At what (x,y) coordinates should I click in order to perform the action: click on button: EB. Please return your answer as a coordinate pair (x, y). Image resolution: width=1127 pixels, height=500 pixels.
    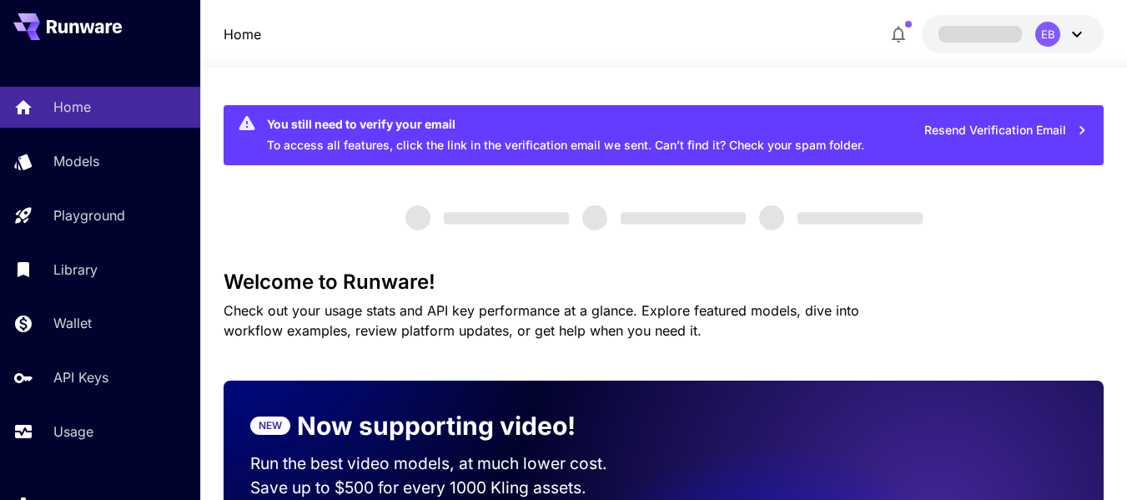
    Looking at the image, I should click on (1013, 34).